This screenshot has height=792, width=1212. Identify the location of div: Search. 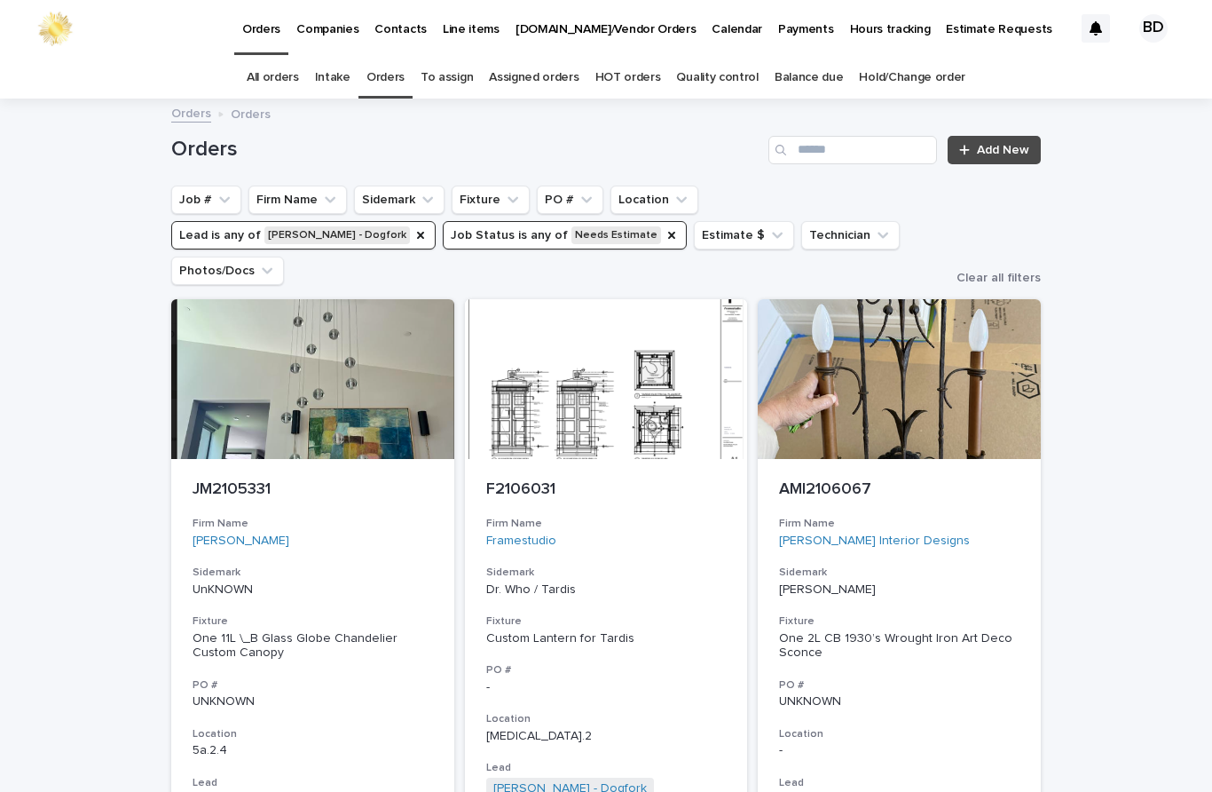
(853, 150).